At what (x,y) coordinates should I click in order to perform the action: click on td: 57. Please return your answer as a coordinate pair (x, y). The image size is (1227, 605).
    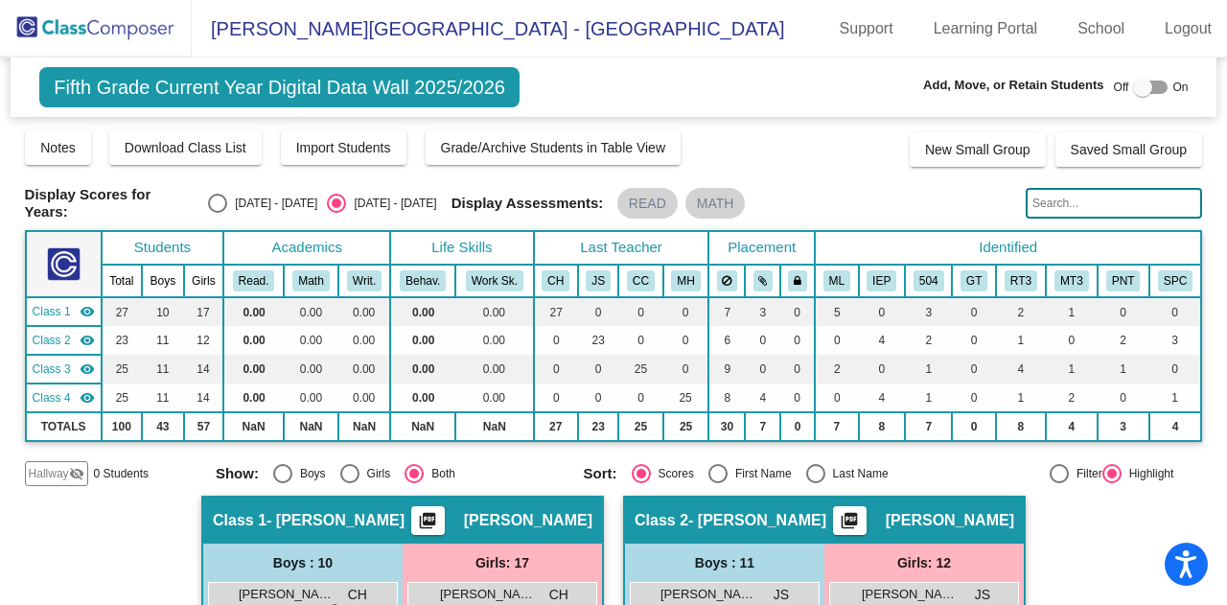
    Looking at the image, I should click on (203, 427).